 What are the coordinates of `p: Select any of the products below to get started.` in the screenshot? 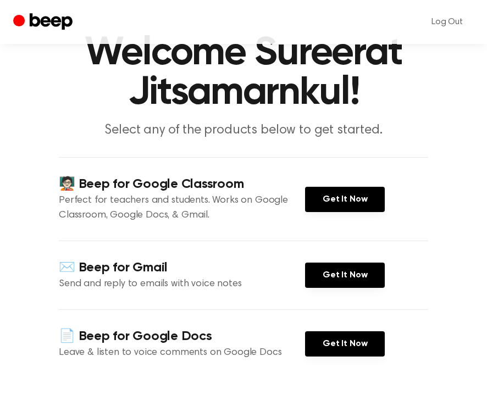 It's located at (243, 130).